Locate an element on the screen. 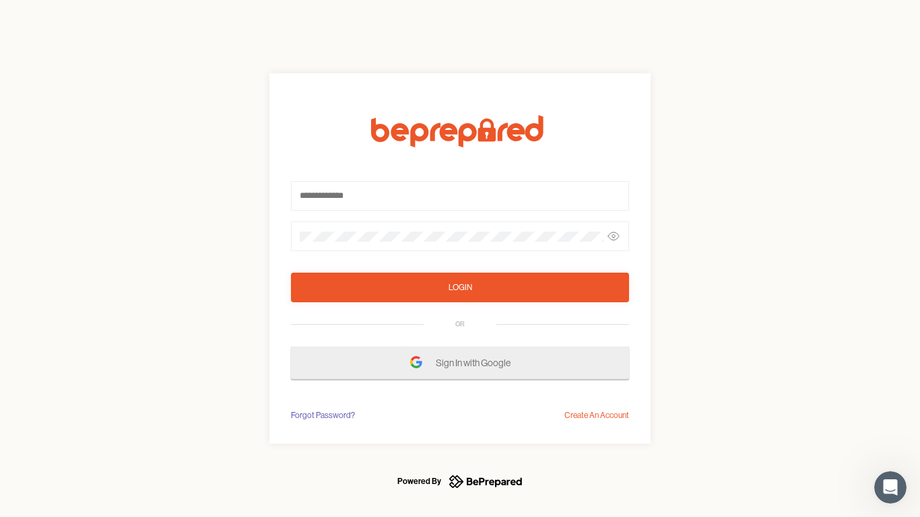 This screenshot has height=517, width=920. span: Sign In with Google is located at coordinates (476, 363).